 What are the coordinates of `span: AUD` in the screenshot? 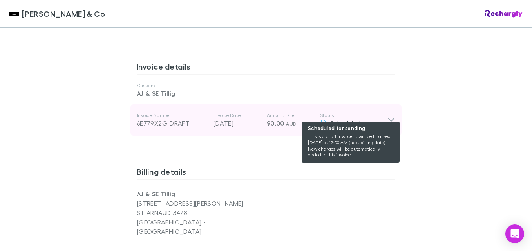 It's located at (291, 124).